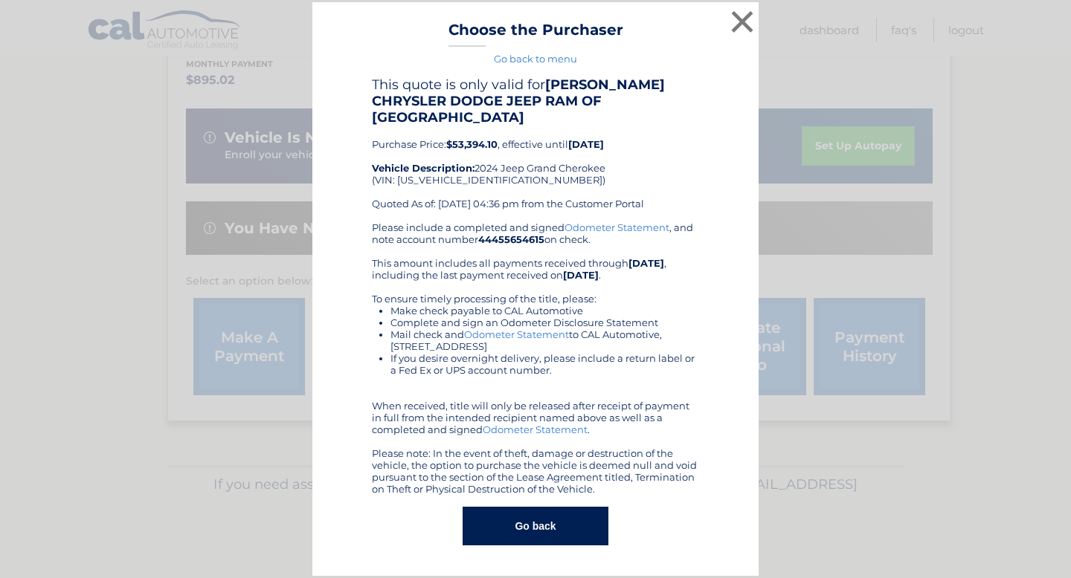  Describe the element at coordinates (535, 59) in the screenshot. I see `a: Go back to menu` at that location.